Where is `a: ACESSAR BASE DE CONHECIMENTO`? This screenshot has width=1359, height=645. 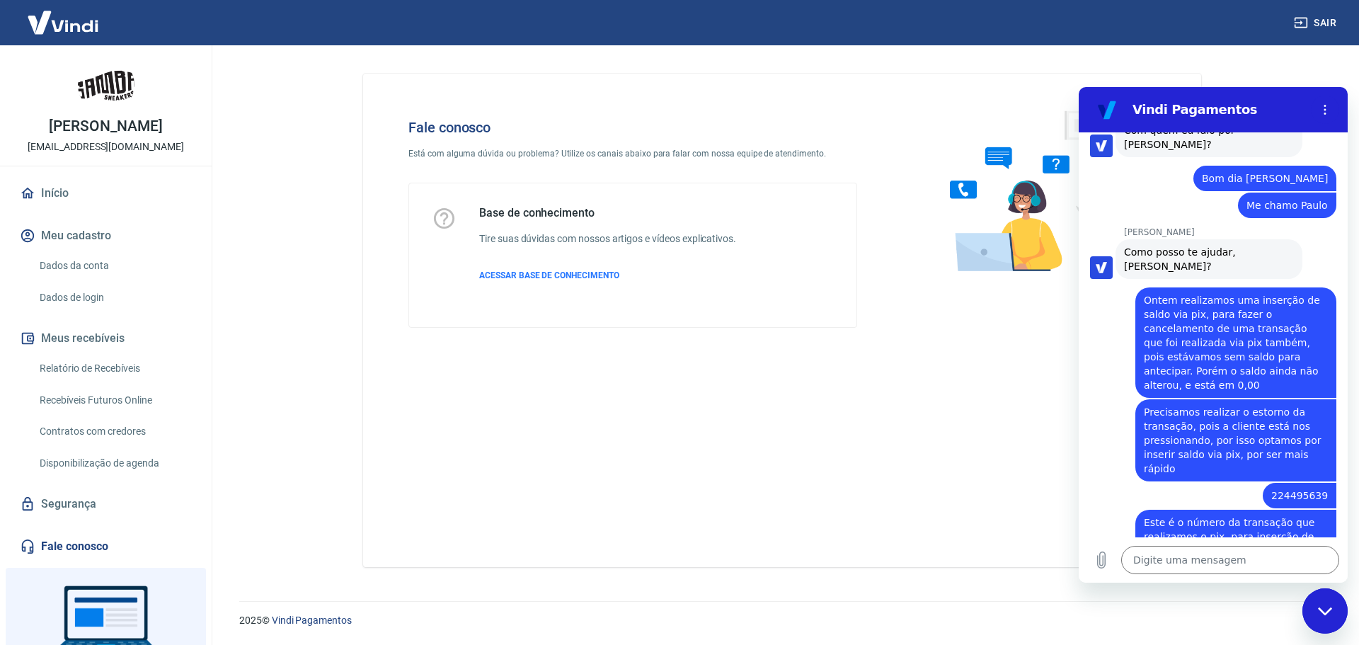
a: ACESSAR BASE DE CONHECIMENTO is located at coordinates (607, 275).